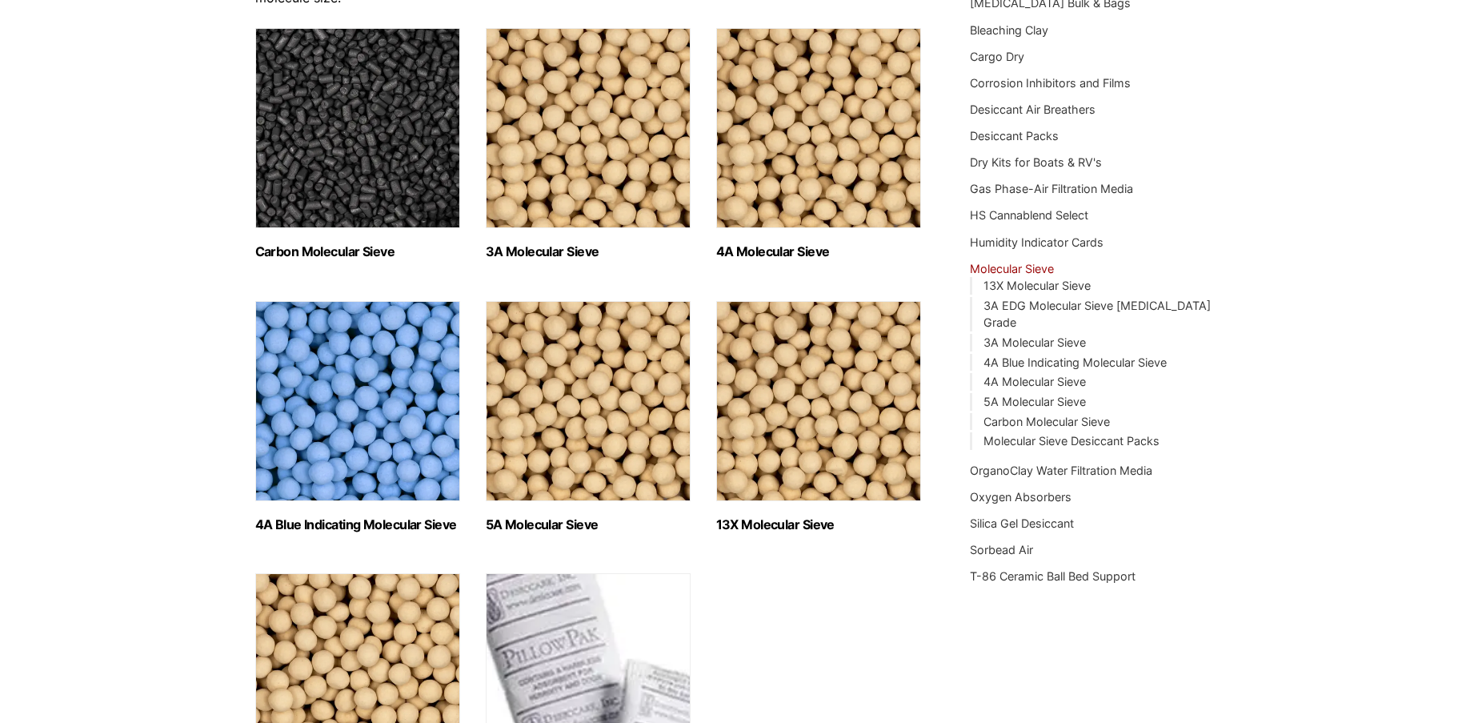 This screenshot has height=723, width=1470. Describe the element at coordinates (819, 128) in the screenshot. I see `img: 4A Molecular Sieve` at that location.